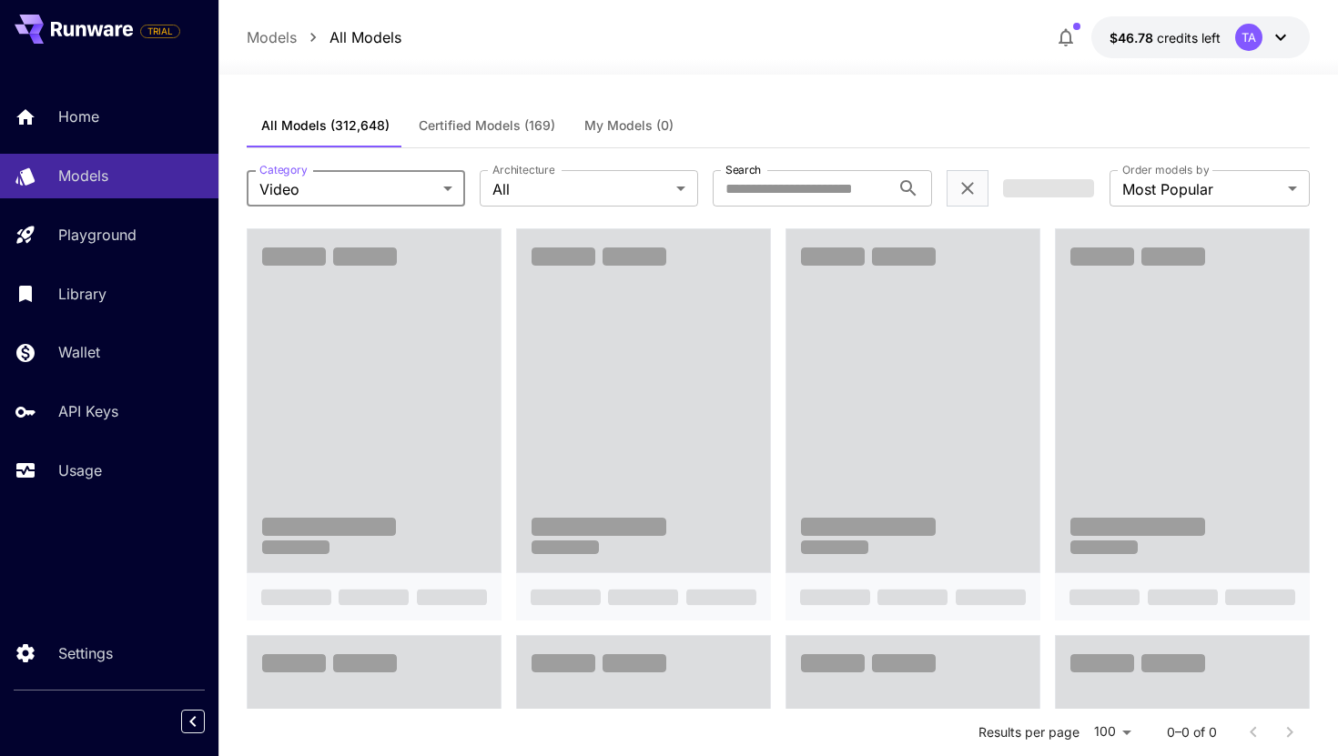 The height and width of the screenshot is (756, 1338). Describe the element at coordinates (97, 235) in the screenshot. I see `p: Playground` at that location.